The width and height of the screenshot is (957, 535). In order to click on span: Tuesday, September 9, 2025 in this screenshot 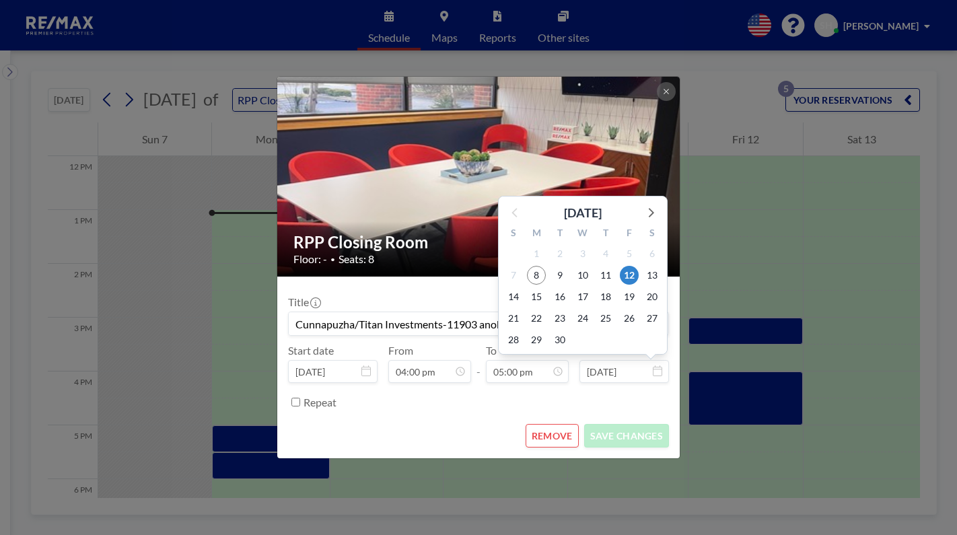, I will do `click(560, 275)`.